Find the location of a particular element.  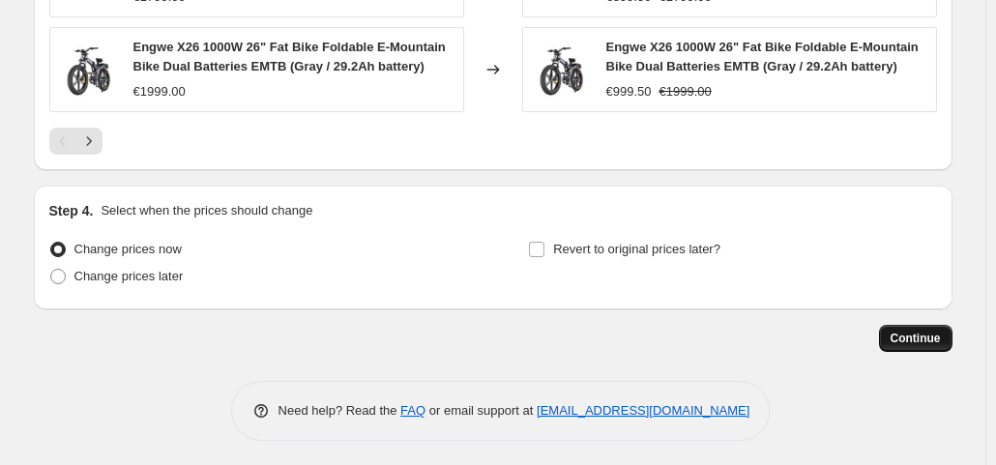

h2: Step 4. is located at coordinates (72, 211).